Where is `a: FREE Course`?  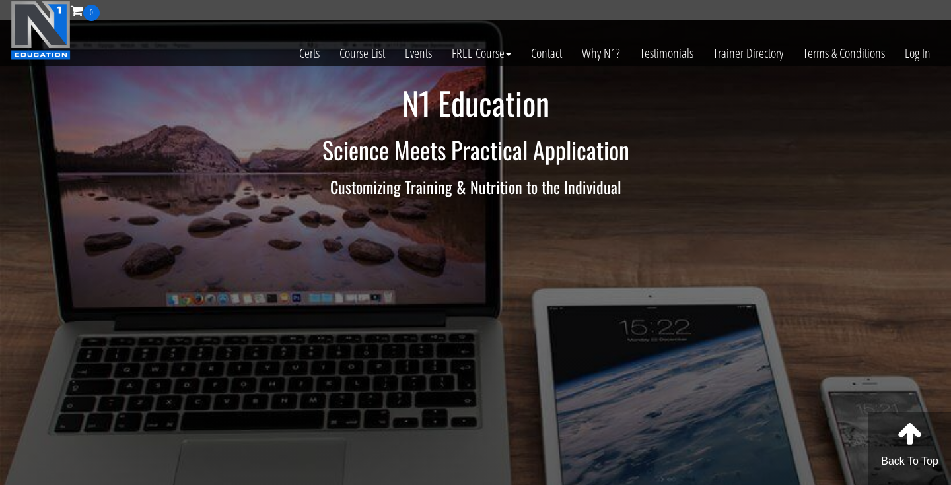 a: FREE Course is located at coordinates (481, 53).